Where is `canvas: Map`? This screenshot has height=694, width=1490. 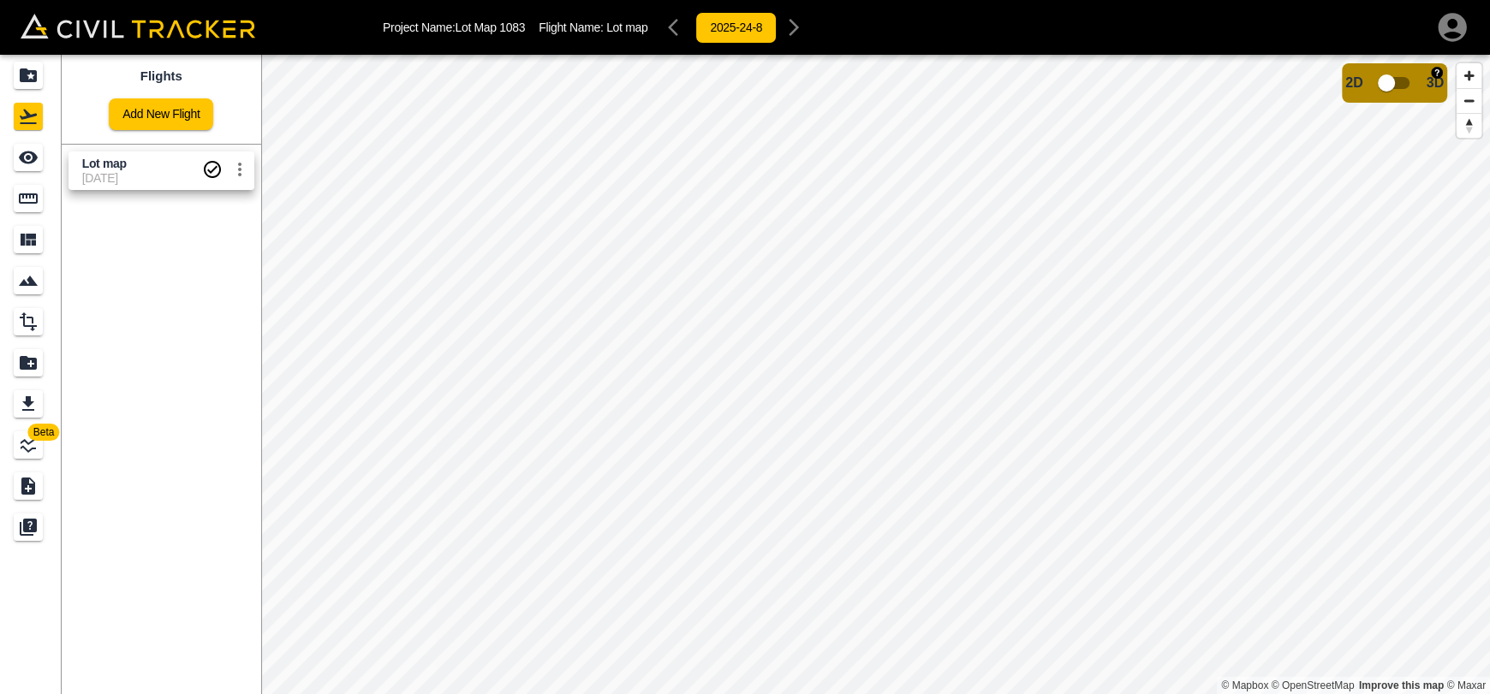
canvas: Map is located at coordinates (875, 374).